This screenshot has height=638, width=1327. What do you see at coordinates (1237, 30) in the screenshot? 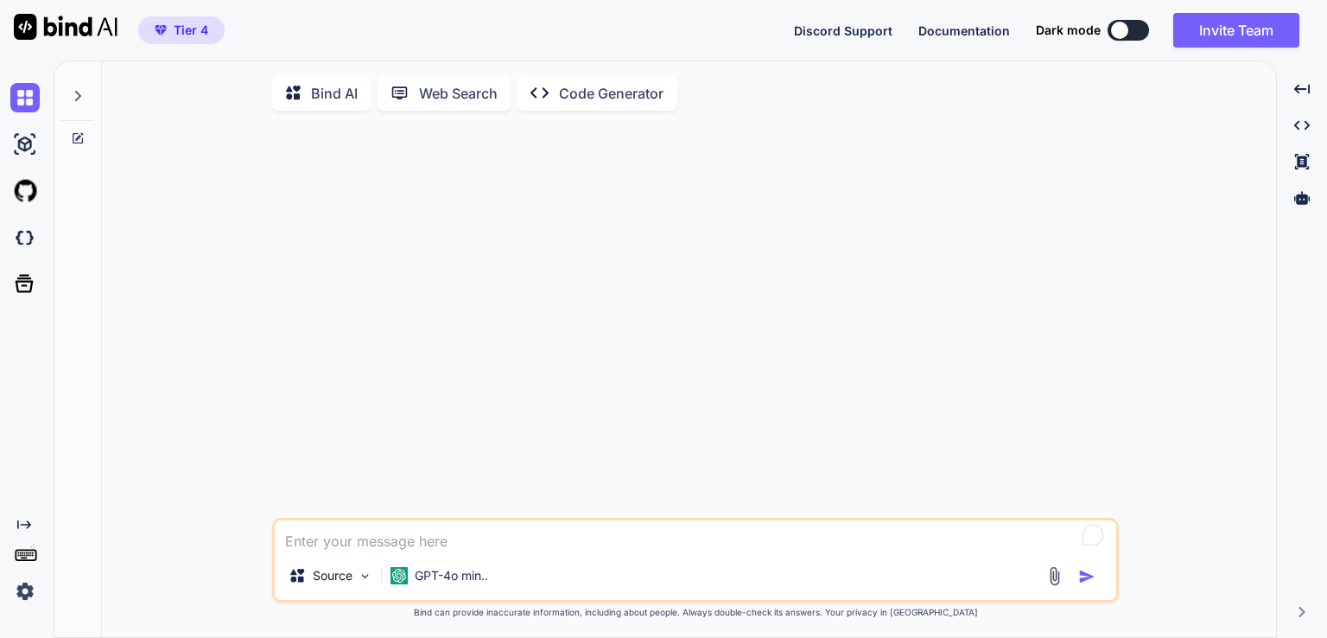
I see `button: Invite Team` at bounding box center [1237, 30].